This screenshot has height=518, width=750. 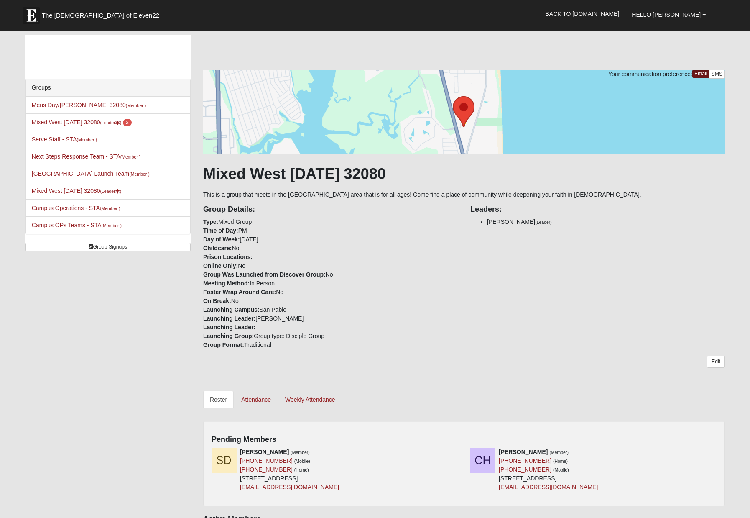 I want to click on small: (Leader), so click(x=544, y=222).